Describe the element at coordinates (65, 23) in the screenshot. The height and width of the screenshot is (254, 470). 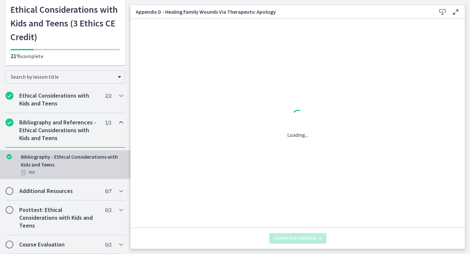
I see `h1: Ethical Considerations with Kids and Teens (3 Ethics CE Credit)` at that location.